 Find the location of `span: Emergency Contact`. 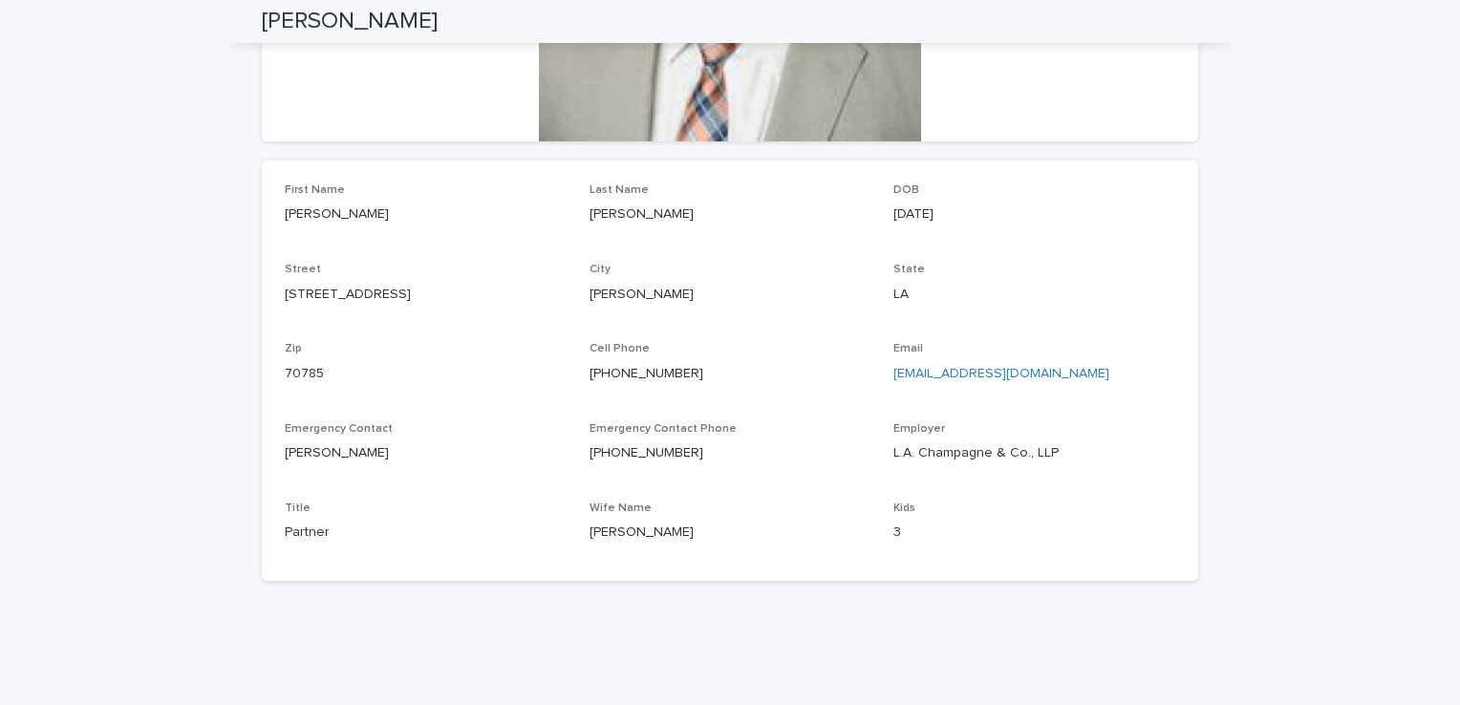

span: Emergency Contact is located at coordinates (338, 429).